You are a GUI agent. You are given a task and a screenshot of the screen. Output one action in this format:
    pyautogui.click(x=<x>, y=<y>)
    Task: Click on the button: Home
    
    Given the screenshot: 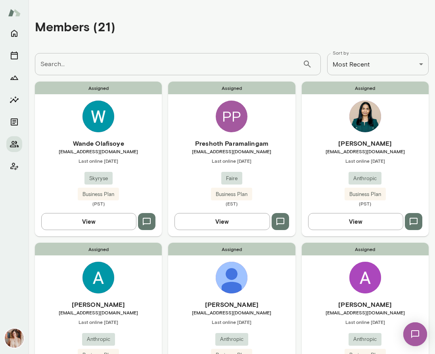 What is the action you would take?
    pyautogui.click(x=14, y=33)
    